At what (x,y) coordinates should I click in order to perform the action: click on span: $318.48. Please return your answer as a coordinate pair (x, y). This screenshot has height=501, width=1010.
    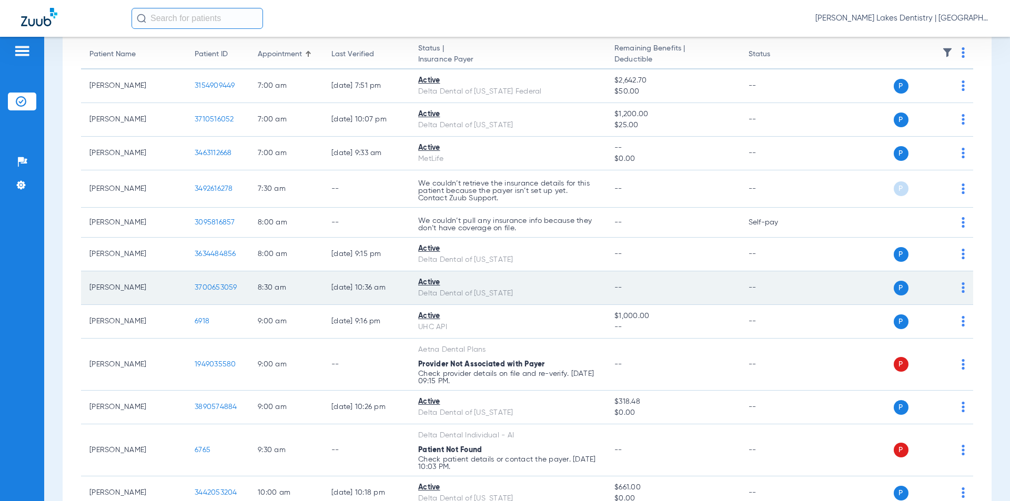
    Looking at the image, I should click on (673, 402).